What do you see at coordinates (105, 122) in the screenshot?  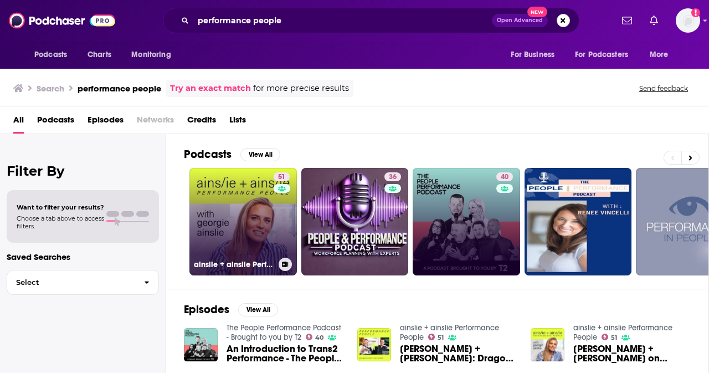 I see `span: Episodes` at bounding box center [105, 122].